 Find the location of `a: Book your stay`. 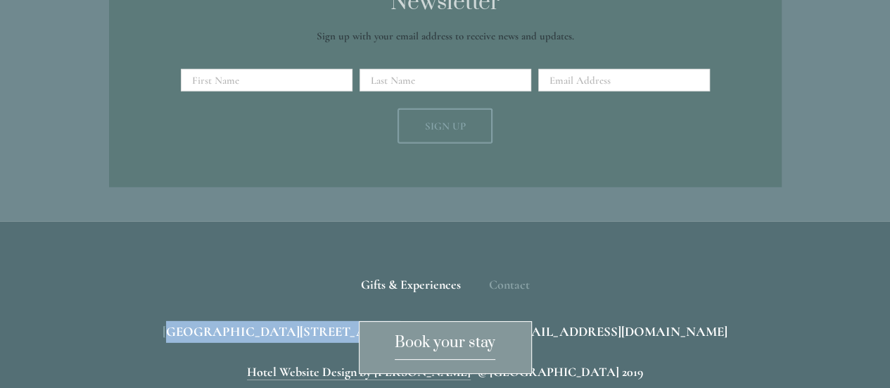

a: Book your stay is located at coordinates (445, 347).